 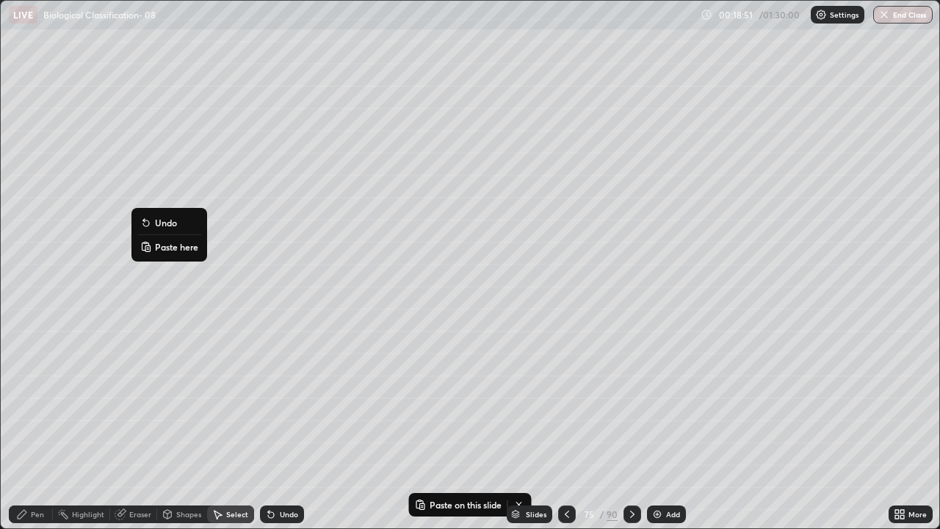 What do you see at coordinates (536, 514) in the screenshot?
I see `div: Slides` at bounding box center [536, 514].